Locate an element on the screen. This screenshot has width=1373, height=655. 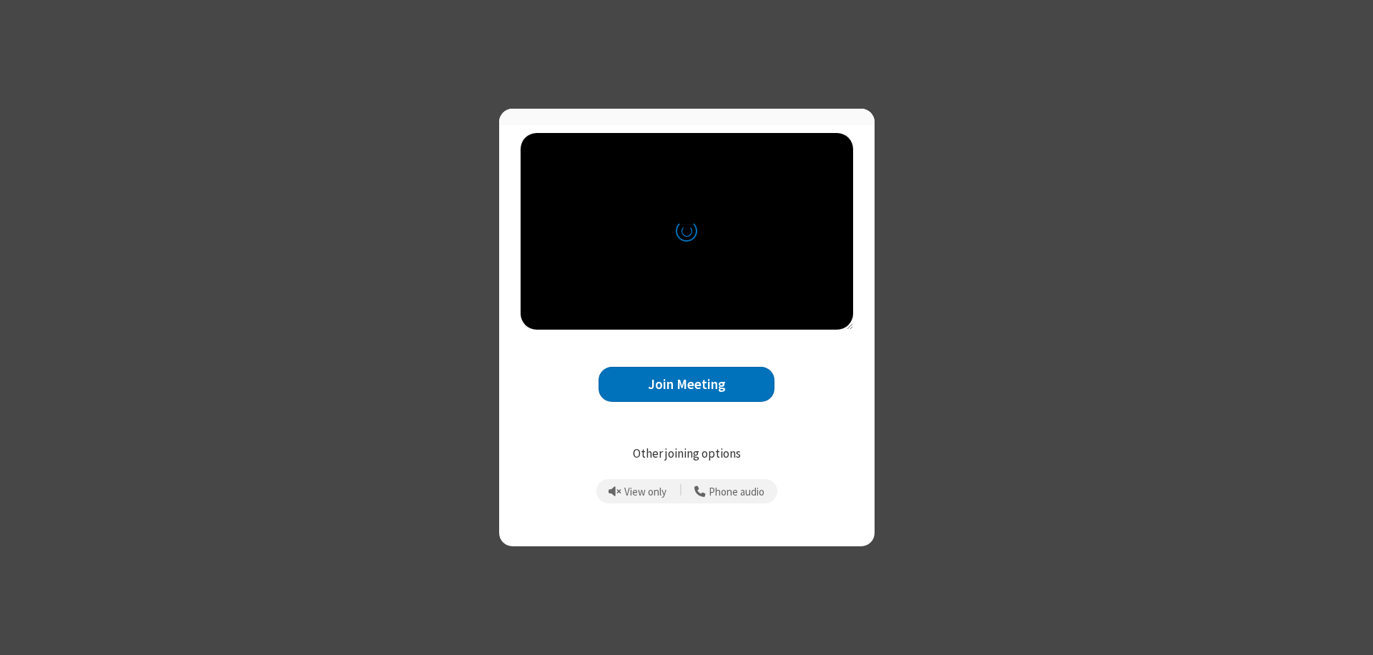
span: Phone audio is located at coordinates (736, 492).